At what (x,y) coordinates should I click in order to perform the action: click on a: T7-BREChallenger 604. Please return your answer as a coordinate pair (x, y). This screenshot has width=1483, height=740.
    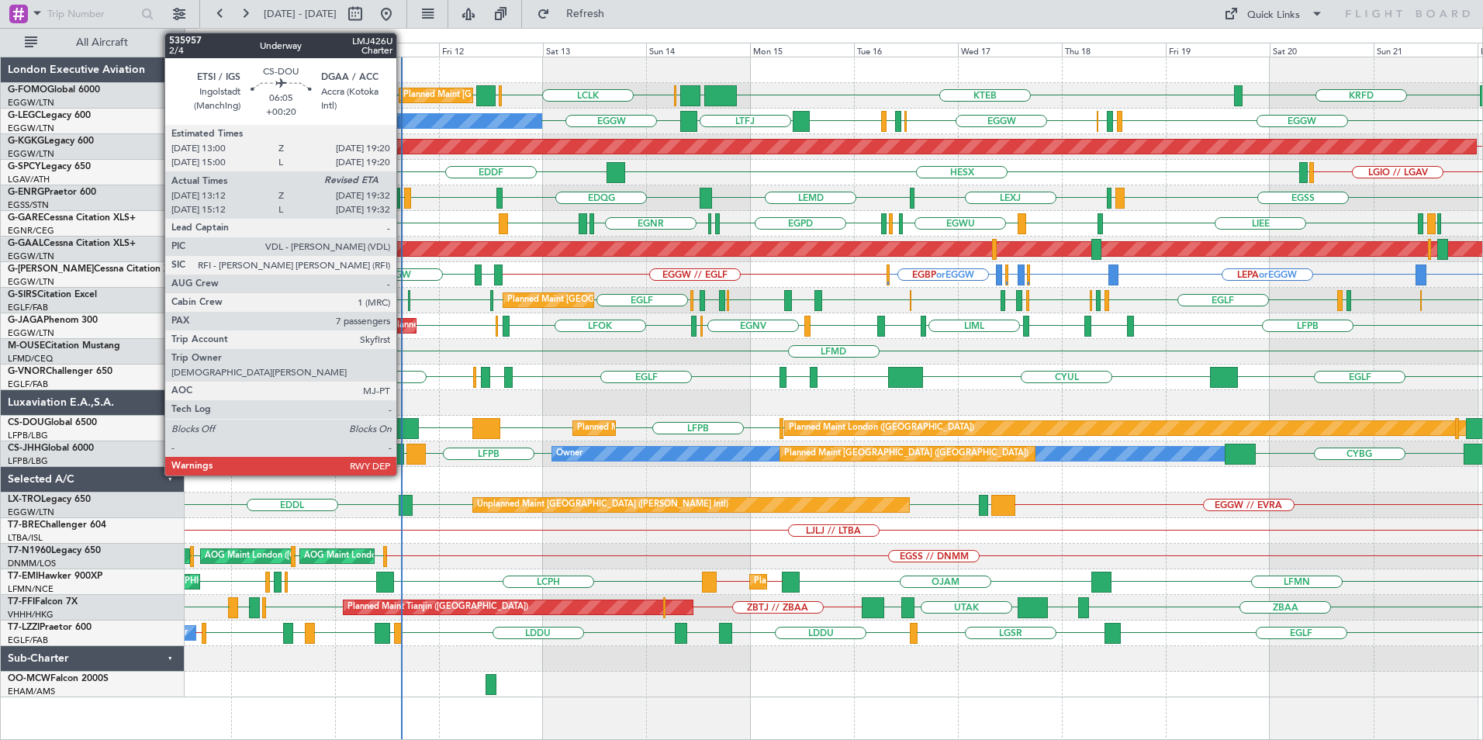
    Looking at the image, I should click on (57, 525).